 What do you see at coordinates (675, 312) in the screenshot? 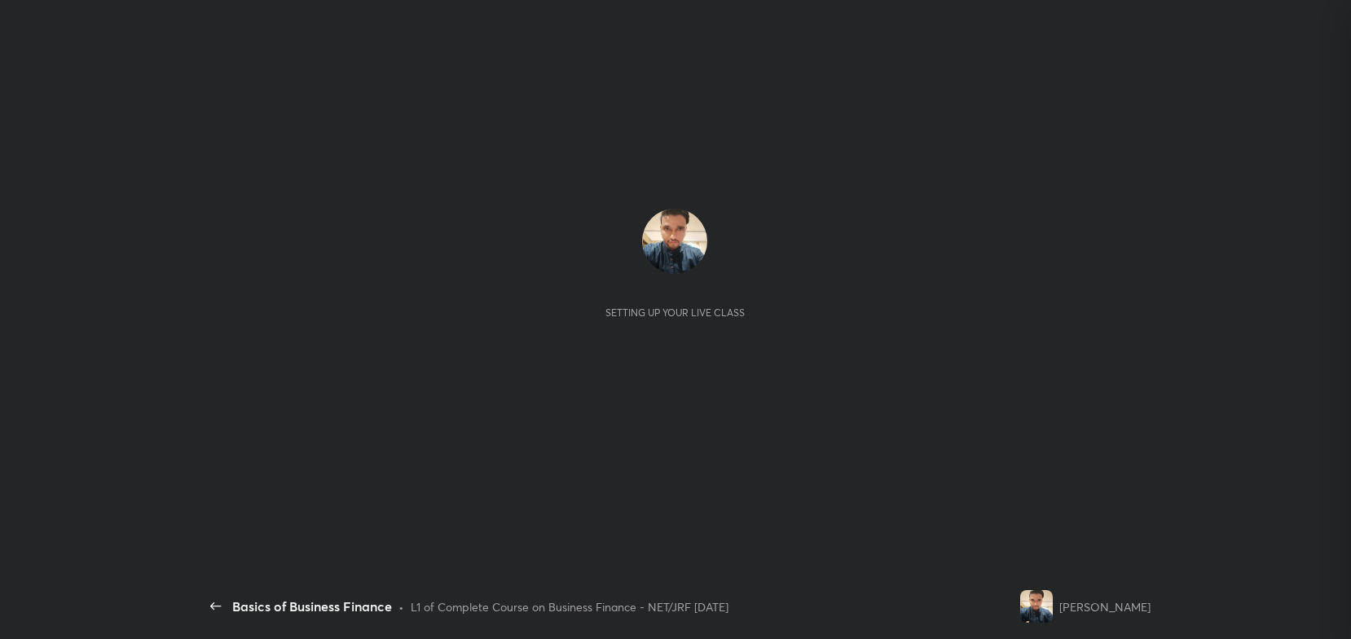
I see `div: Setting up your live class` at bounding box center [675, 312].